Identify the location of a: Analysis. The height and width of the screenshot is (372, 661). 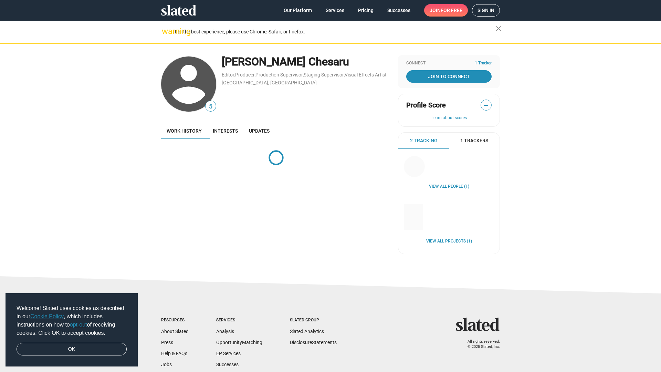
(225, 331).